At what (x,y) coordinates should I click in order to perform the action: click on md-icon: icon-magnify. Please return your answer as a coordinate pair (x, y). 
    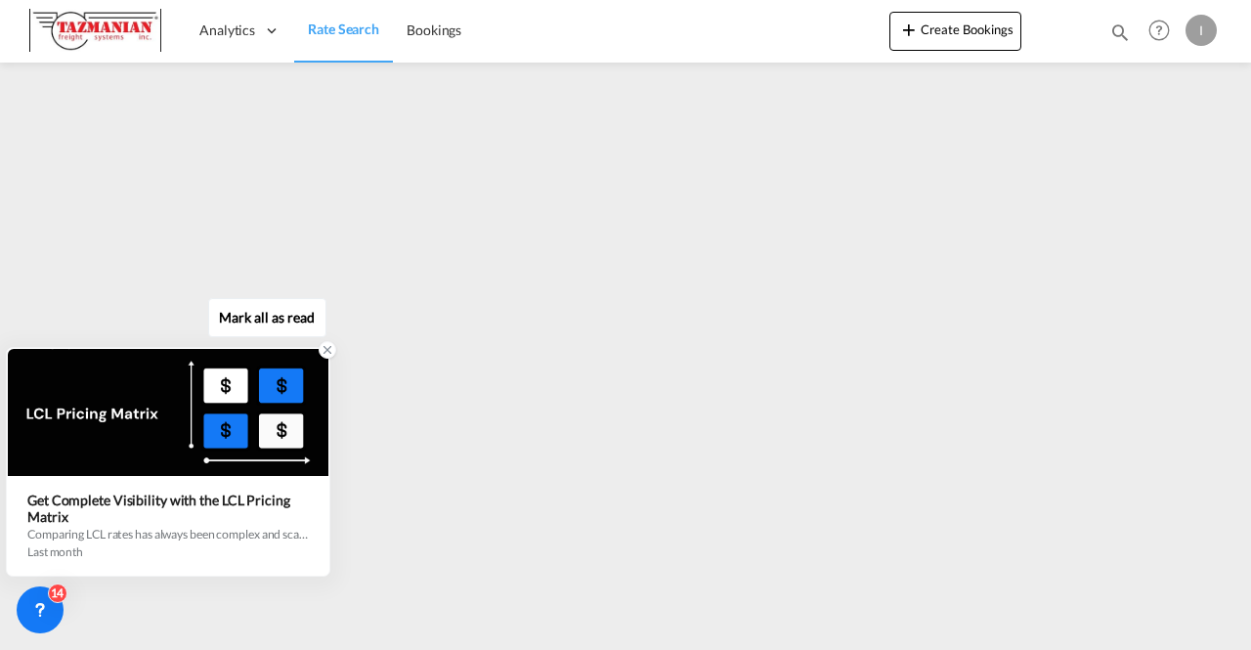
    Looking at the image, I should click on (1120, 32).